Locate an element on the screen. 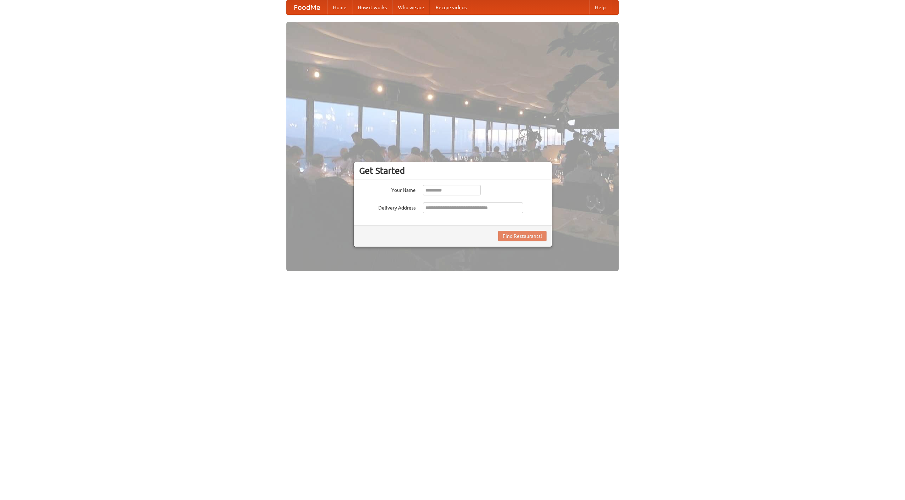 This screenshot has width=905, height=500. a: Help is located at coordinates (600, 7).